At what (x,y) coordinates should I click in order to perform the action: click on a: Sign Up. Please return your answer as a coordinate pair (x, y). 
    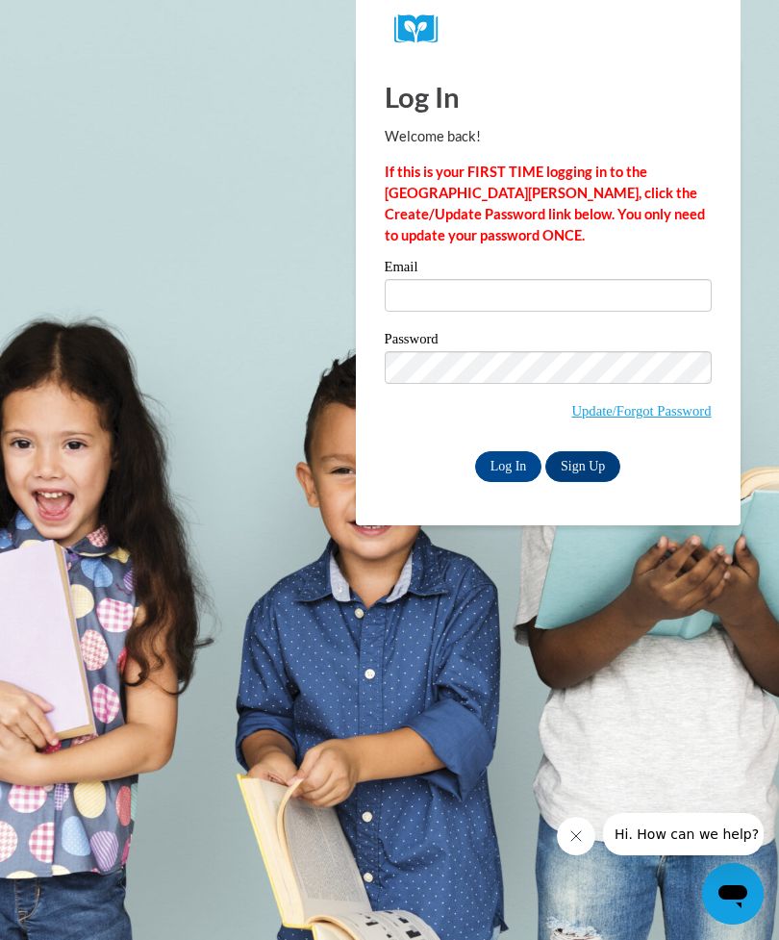
    Looking at the image, I should click on (583, 467).